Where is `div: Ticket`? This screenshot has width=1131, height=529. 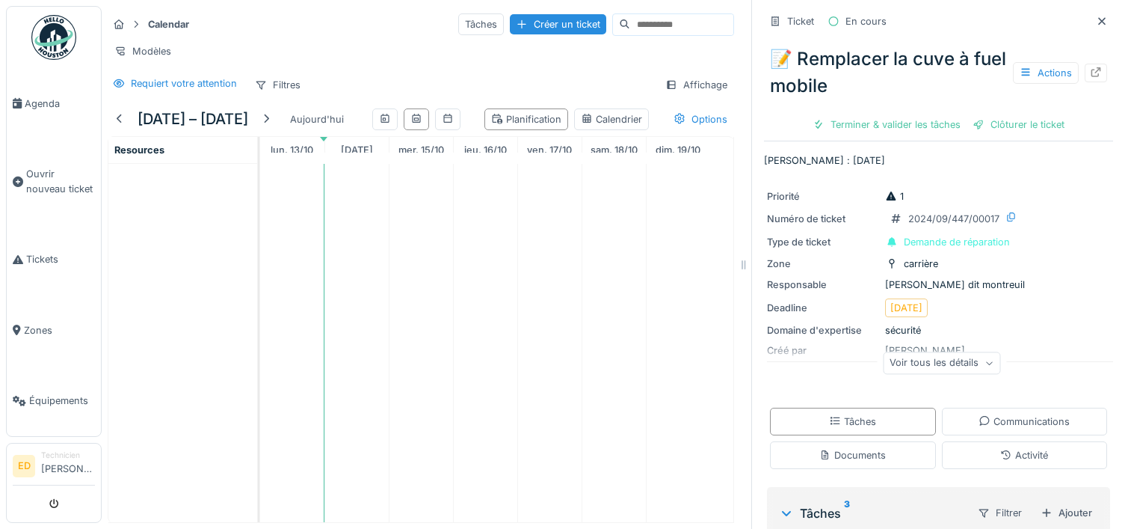
div: Ticket is located at coordinates (801, 21).